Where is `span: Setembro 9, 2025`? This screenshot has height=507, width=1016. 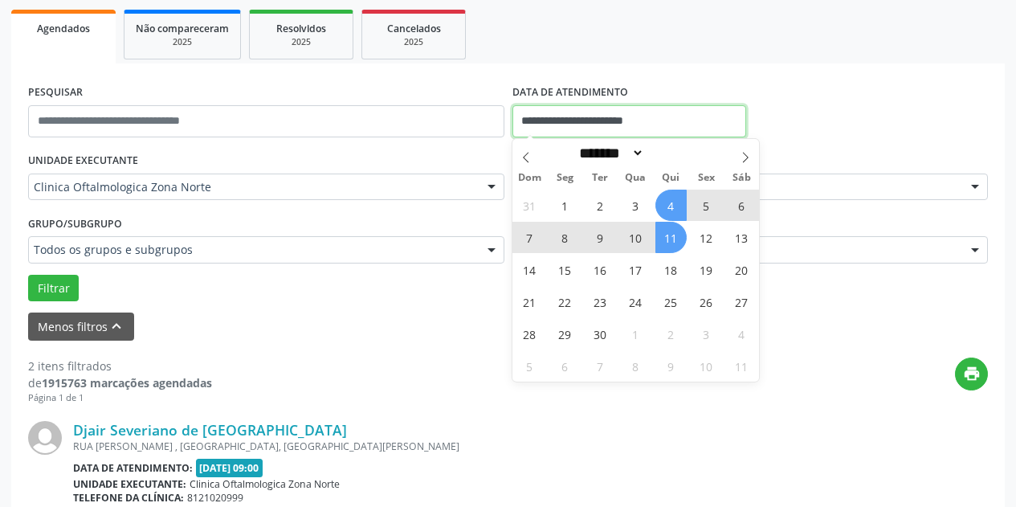 span: Setembro 9, 2025 is located at coordinates (600, 237).